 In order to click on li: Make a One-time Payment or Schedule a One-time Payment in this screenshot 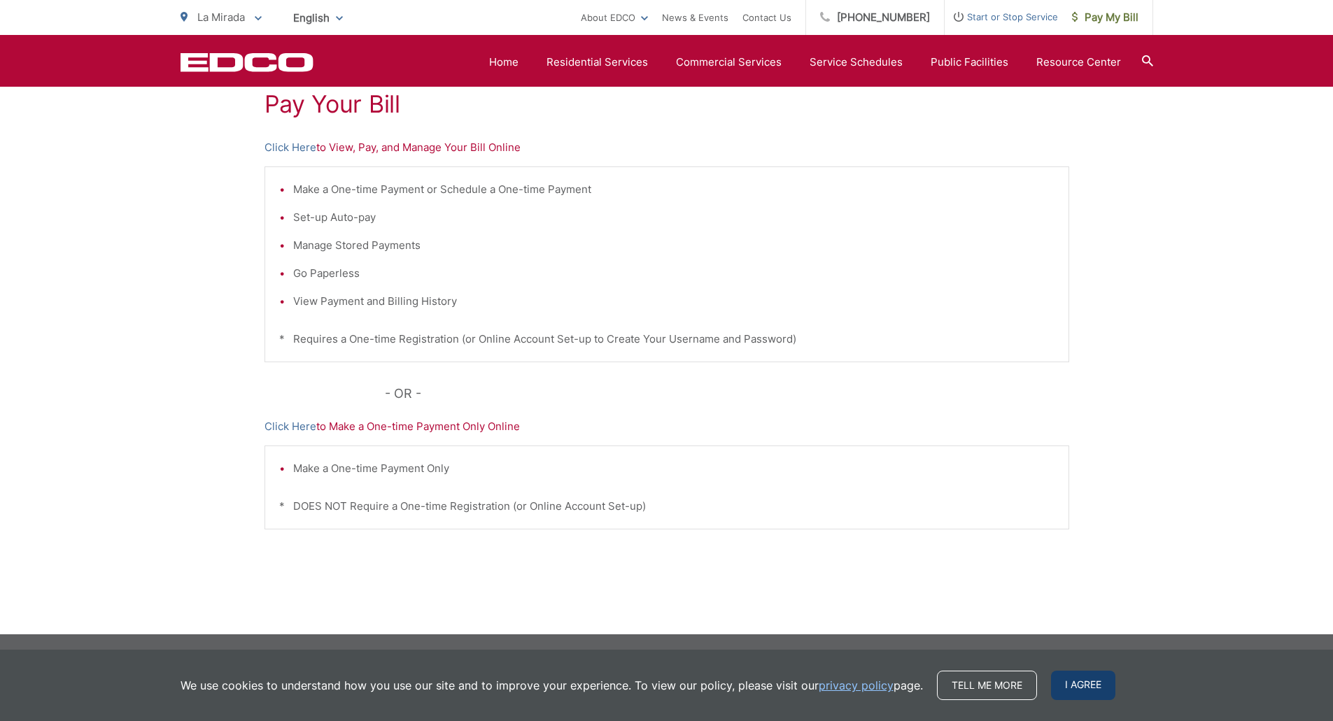, I will do `click(674, 190)`.